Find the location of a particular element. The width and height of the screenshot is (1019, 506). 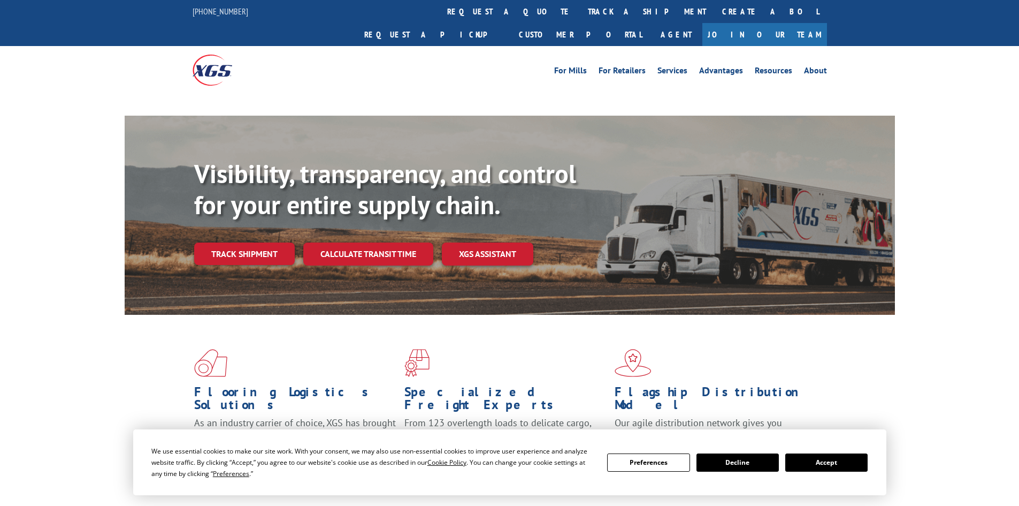

button: Accept is located at coordinates (826, 462).